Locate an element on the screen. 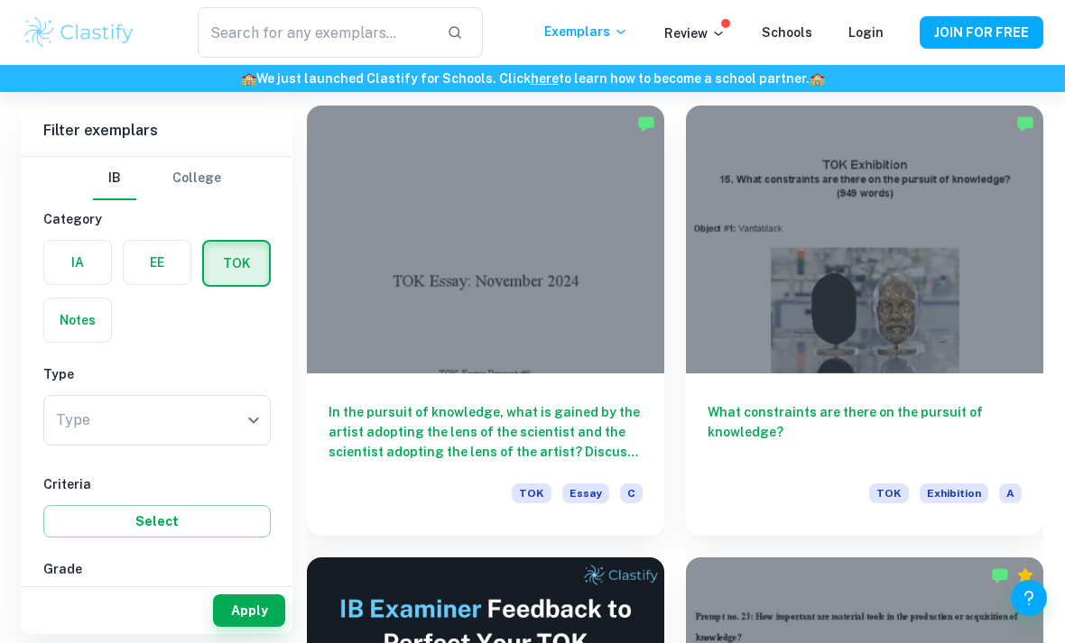  div: Filter type choice is located at coordinates (157, 179).